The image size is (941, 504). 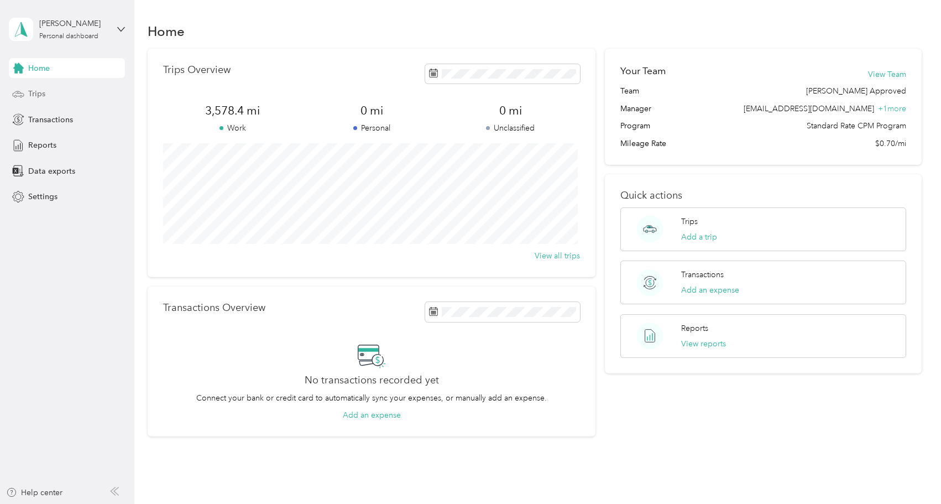 I want to click on button: View all trips, so click(x=557, y=255).